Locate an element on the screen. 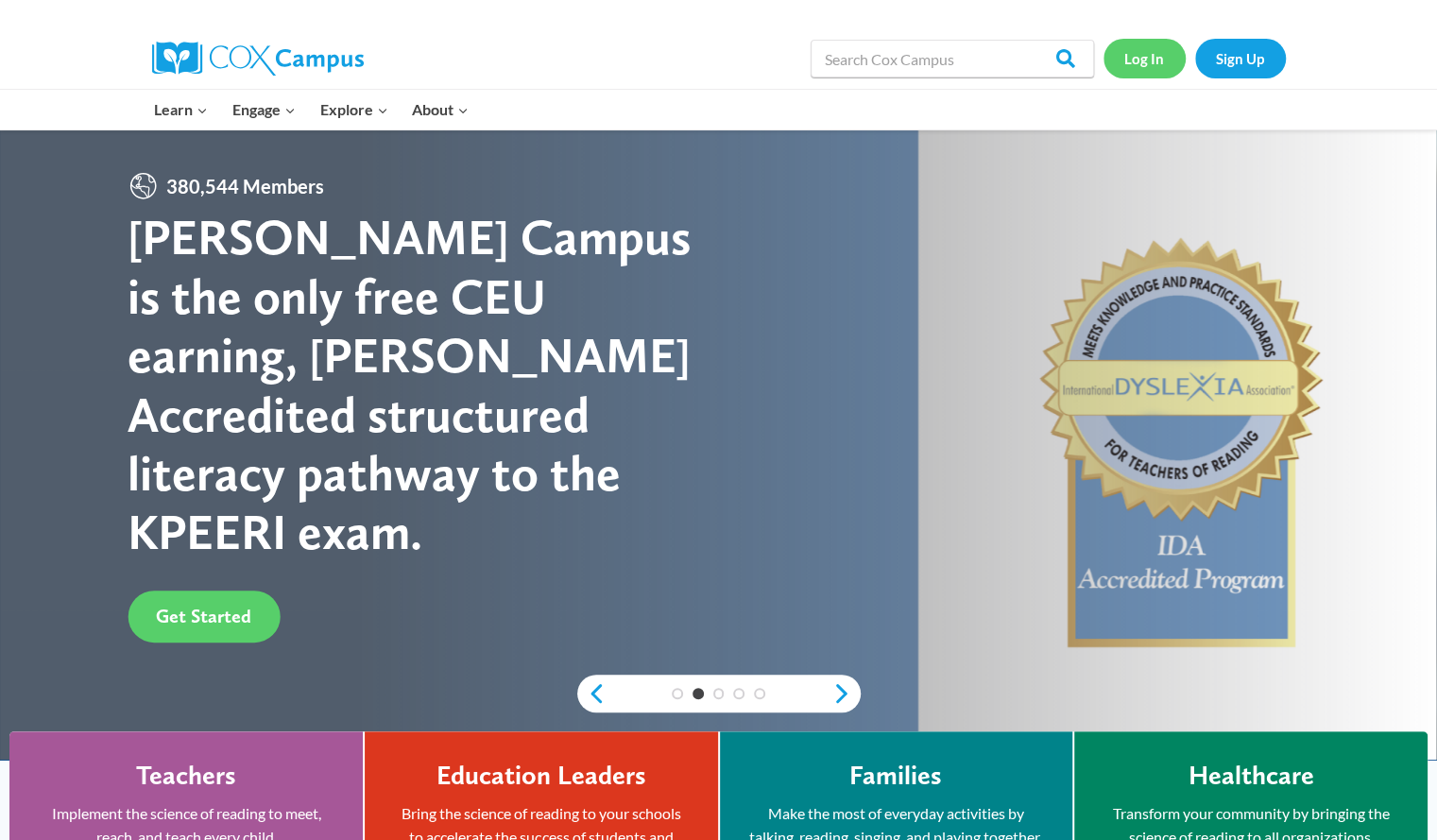 This screenshot has width=1437, height=840. h4: Education Leaders is located at coordinates (541, 775).